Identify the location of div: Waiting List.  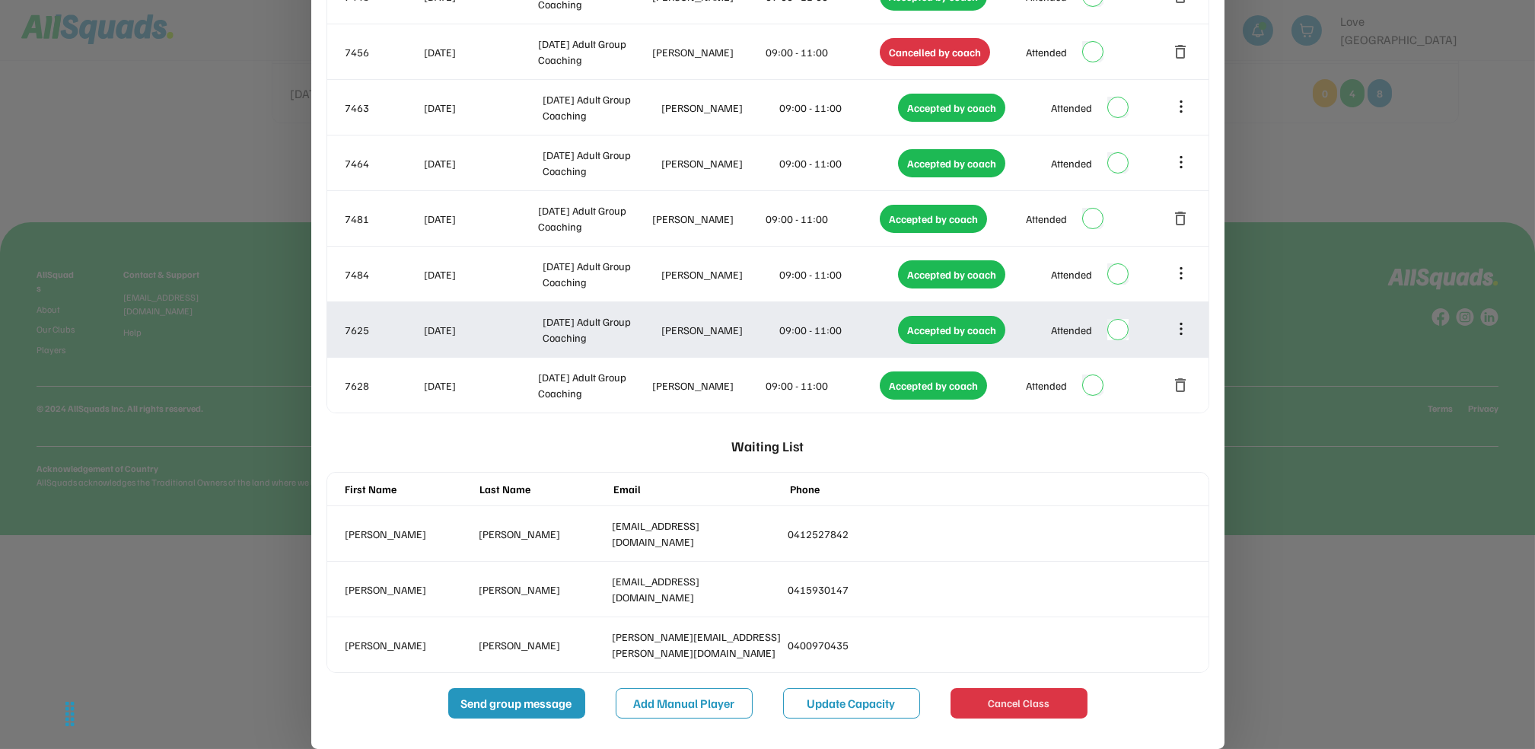
(767, 446).